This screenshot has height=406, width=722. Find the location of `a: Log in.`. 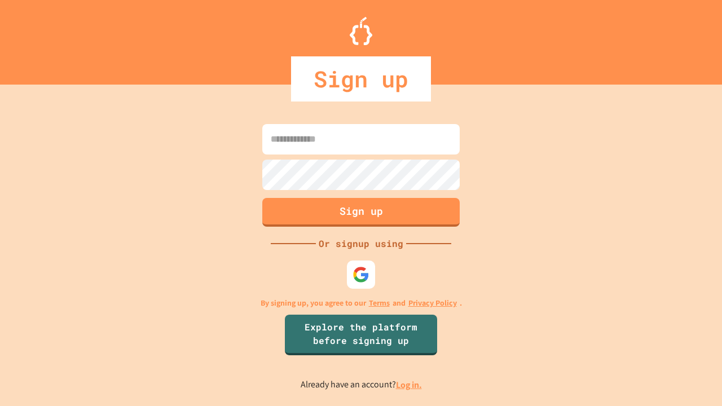

a: Log in. is located at coordinates (409, 384).